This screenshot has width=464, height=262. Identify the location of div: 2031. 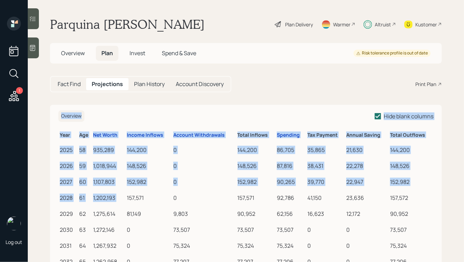
(68, 246).